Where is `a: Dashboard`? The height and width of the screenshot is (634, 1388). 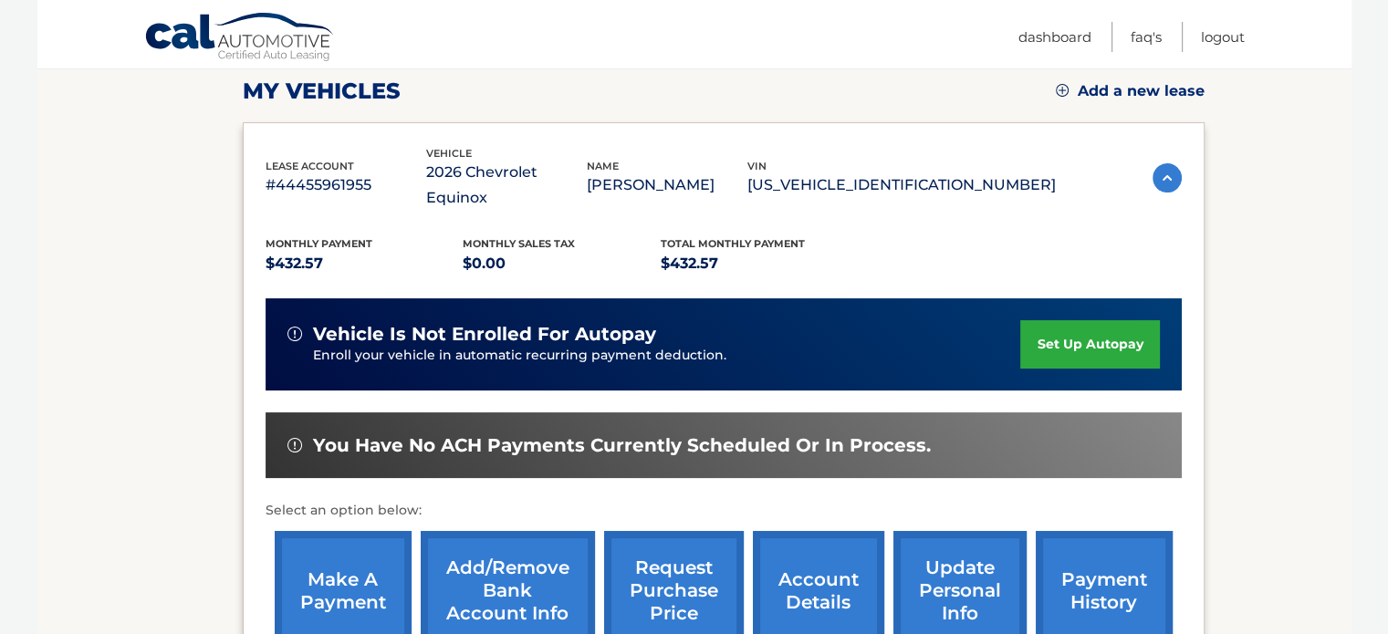
a: Dashboard is located at coordinates (1055, 36).